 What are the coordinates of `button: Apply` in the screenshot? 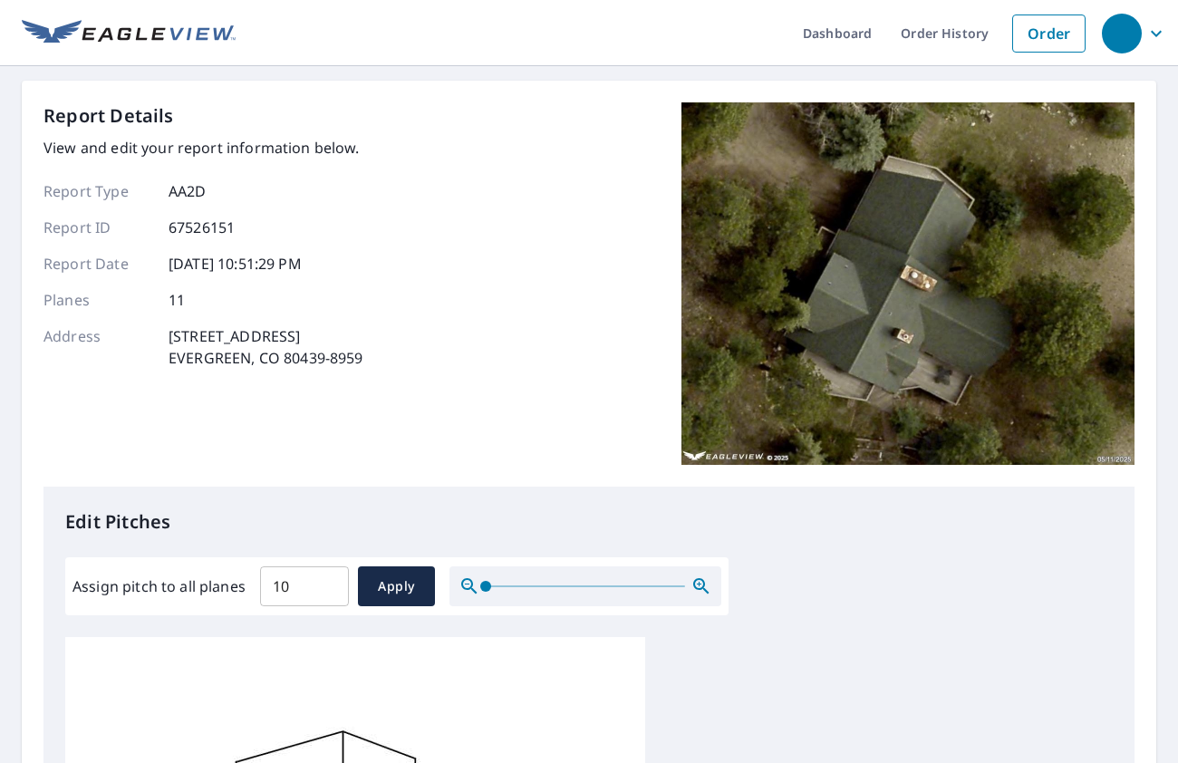 It's located at (396, 586).